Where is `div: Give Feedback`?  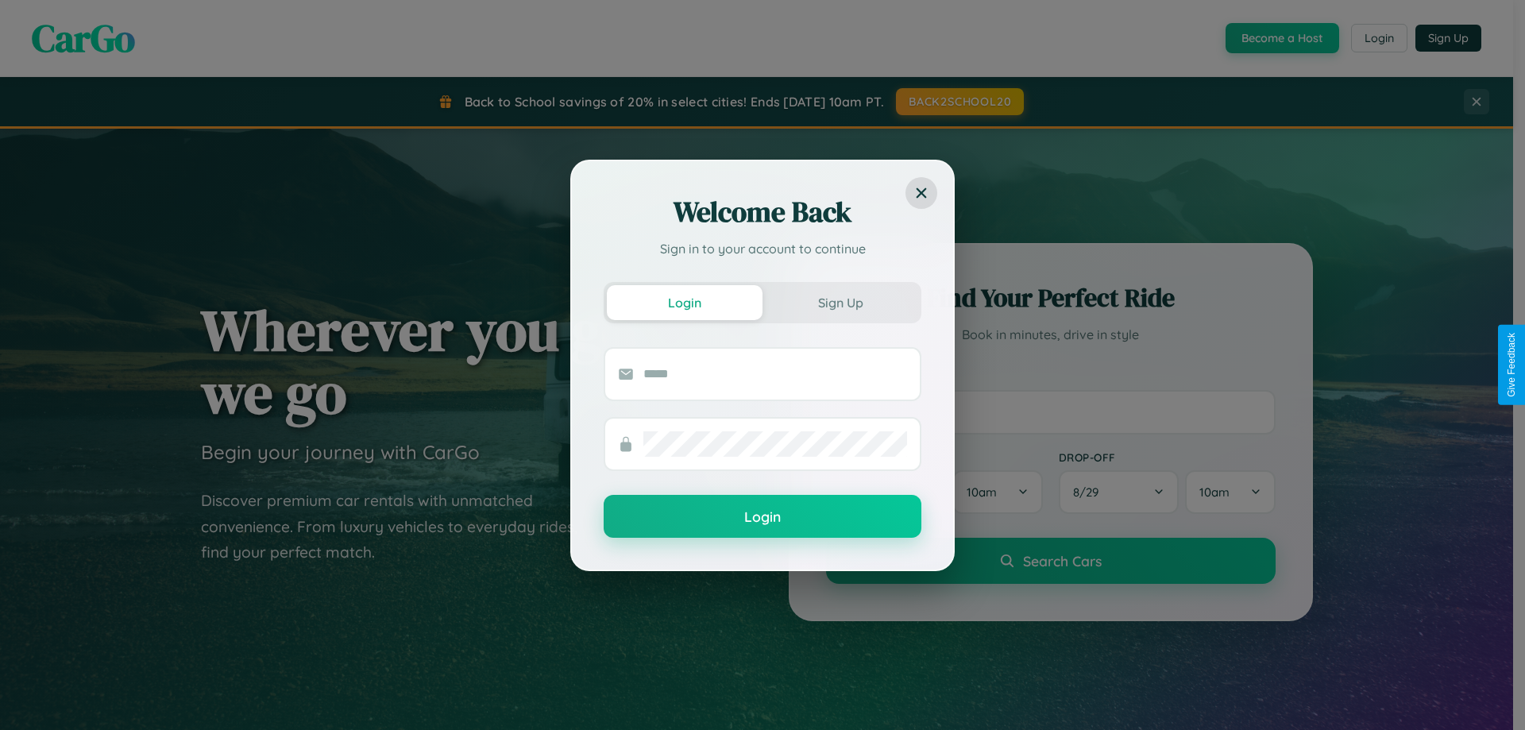
div: Give Feedback is located at coordinates (1512, 365).